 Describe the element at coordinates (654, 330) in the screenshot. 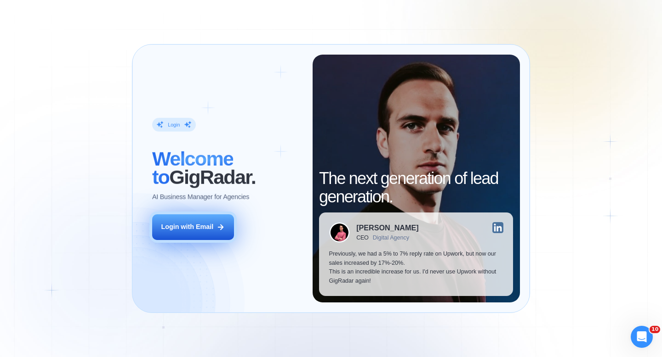

I see `span: 10` at that location.